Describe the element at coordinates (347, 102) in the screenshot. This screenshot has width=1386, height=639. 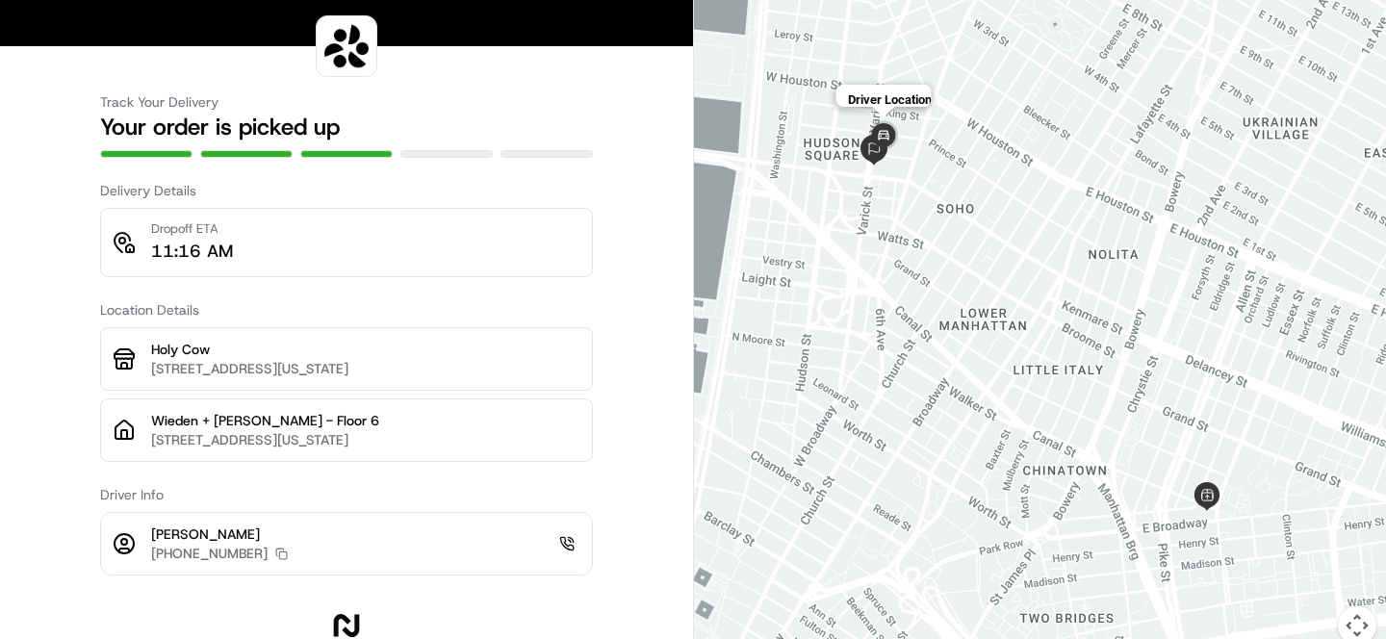
I see `h3: Track Your Delivery` at that location.